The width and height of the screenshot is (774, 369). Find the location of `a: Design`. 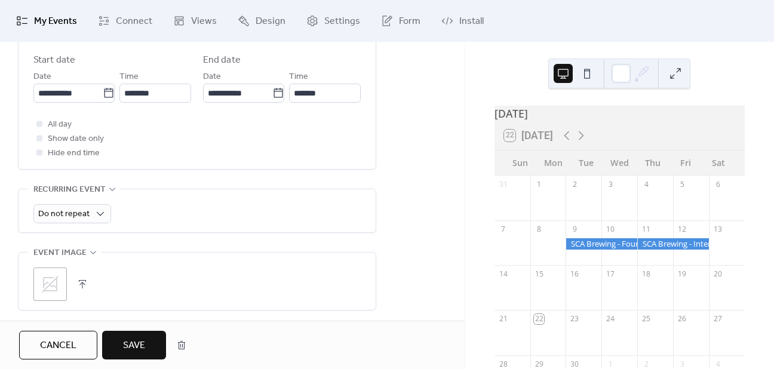

a: Design is located at coordinates (261, 21).